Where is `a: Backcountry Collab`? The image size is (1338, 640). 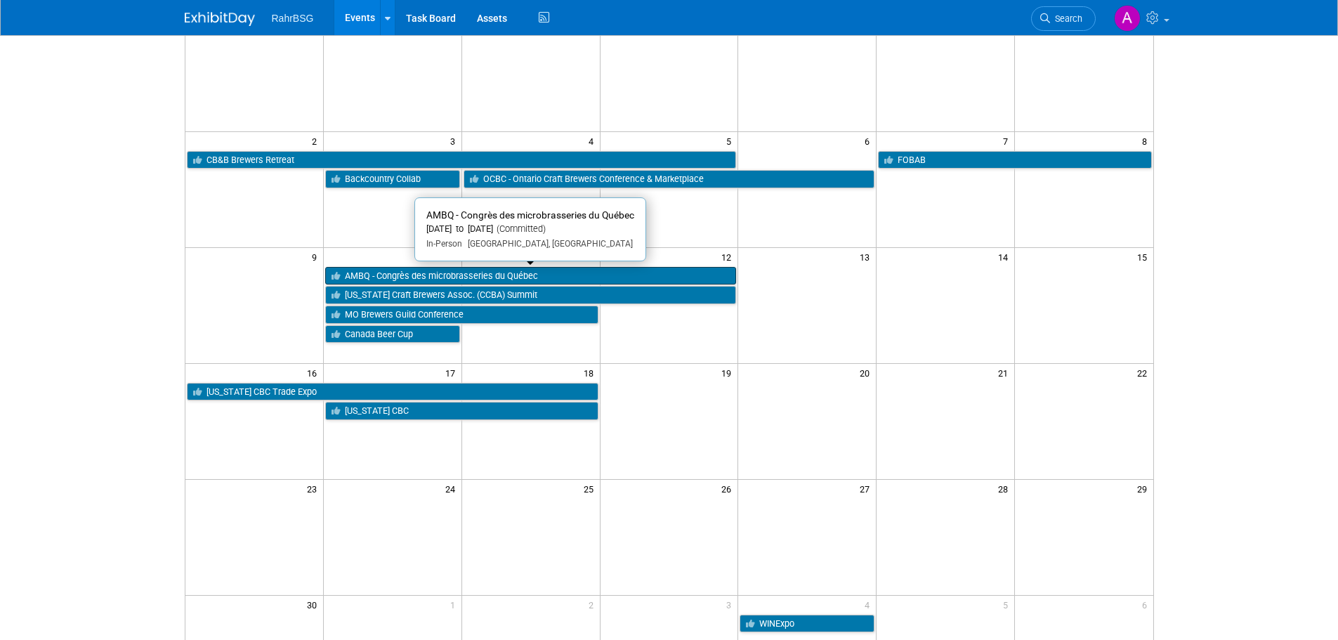
a: Backcountry Collab is located at coordinates (393, 179).